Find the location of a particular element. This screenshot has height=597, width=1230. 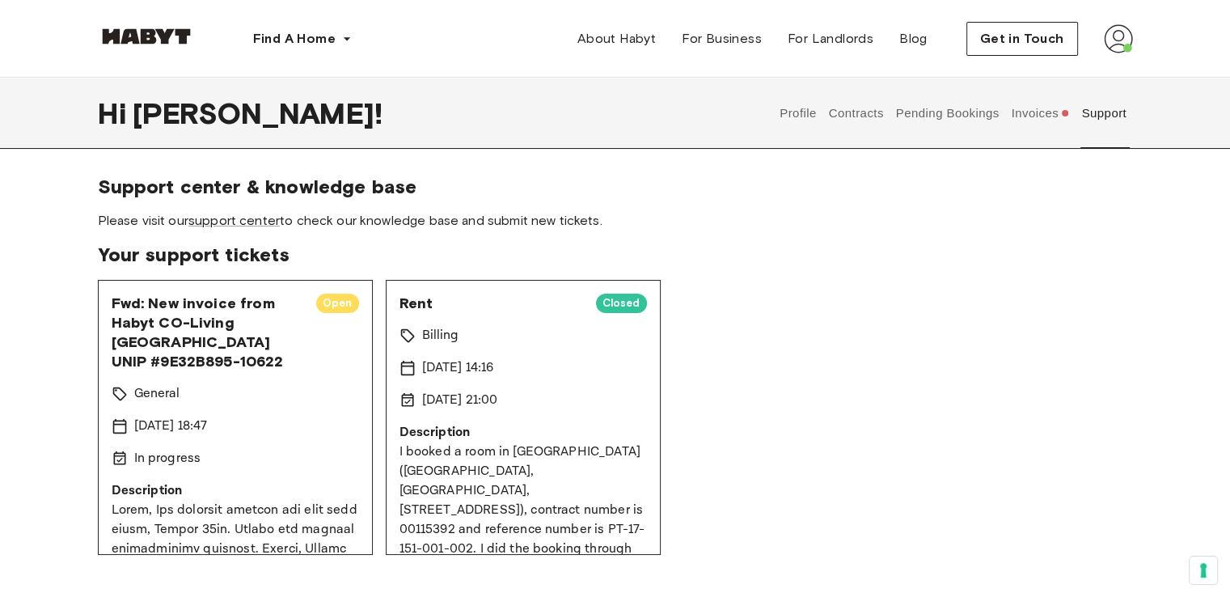

button: Invoices is located at coordinates (1040, 113).